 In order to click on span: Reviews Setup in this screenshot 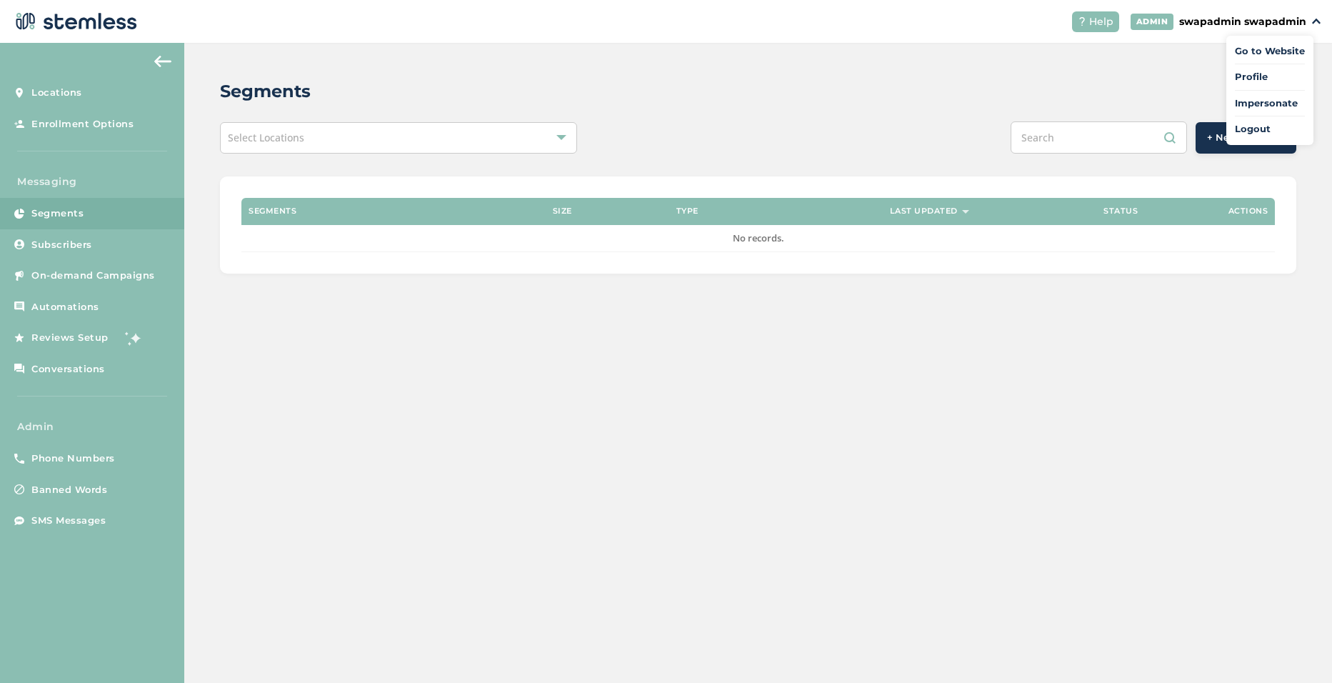, I will do `click(70, 338)`.